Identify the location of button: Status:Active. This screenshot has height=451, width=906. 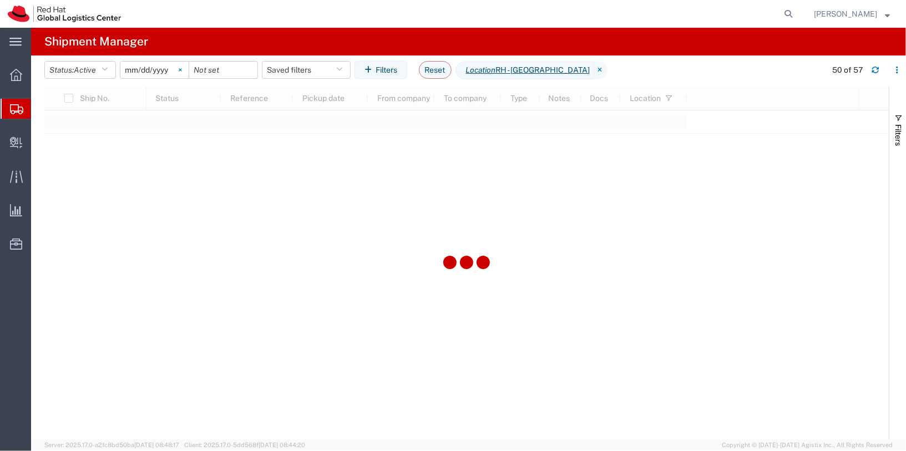
(80, 70).